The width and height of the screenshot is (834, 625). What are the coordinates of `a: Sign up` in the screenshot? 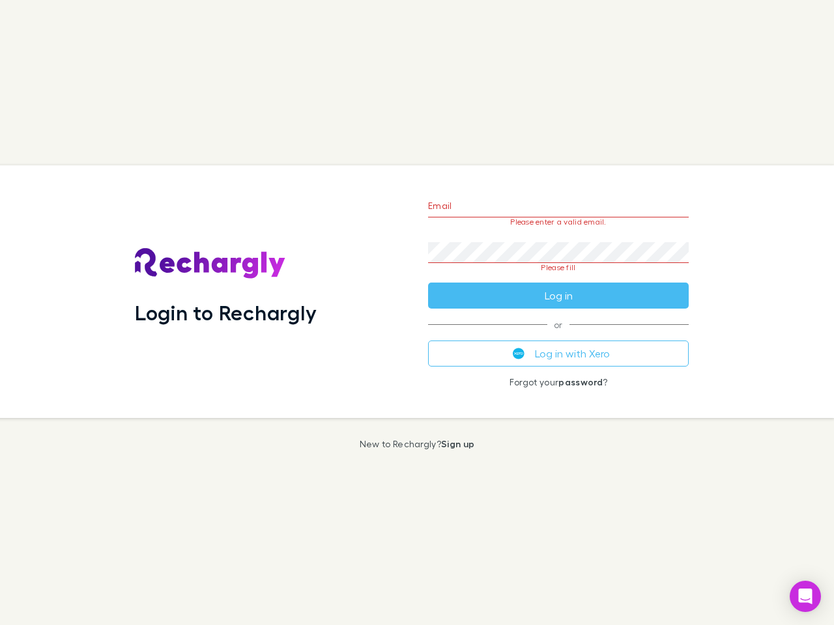 It's located at (457, 444).